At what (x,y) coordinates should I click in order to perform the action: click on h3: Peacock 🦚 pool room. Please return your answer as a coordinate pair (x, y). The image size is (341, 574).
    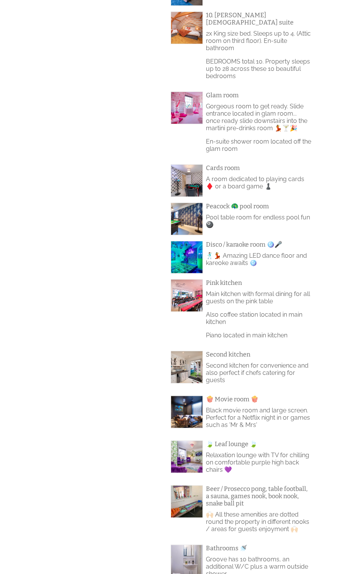
    Looking at the image, I should click on (259, 206).